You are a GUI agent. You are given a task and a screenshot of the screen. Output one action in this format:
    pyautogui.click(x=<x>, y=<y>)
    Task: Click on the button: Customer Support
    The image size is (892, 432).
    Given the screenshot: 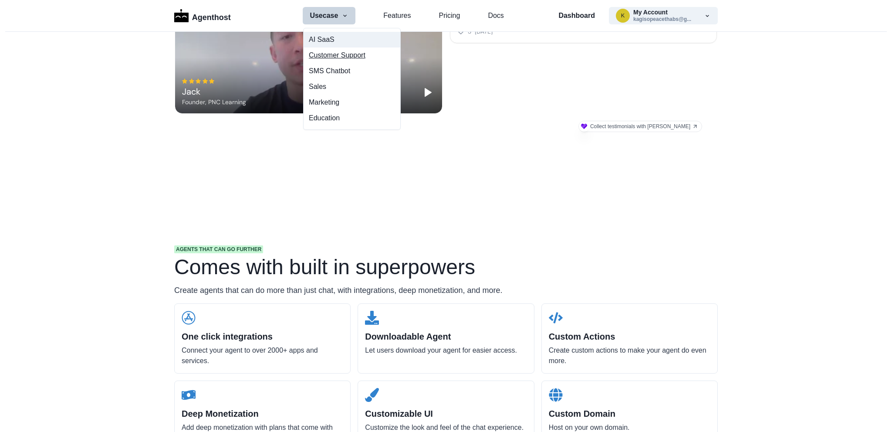 What is the action you would take?
    pyautogui.click(x=352, y=55)
    